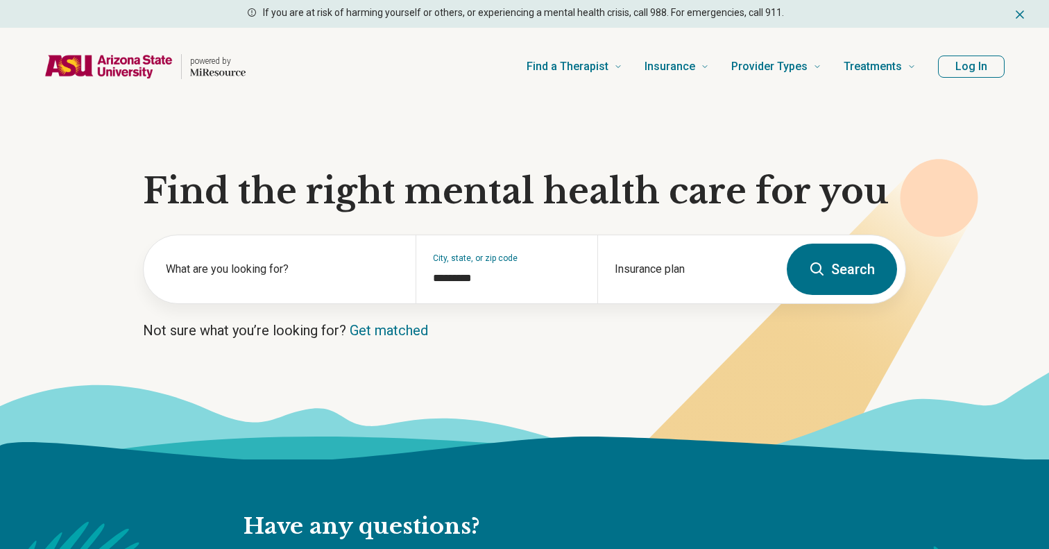 The height and width of the screenshot is (549, 1049). What do you see at coordinates (282, 269) in the screenshot?
I see `label: What are you looking for?` at bounding box center [282, 269].